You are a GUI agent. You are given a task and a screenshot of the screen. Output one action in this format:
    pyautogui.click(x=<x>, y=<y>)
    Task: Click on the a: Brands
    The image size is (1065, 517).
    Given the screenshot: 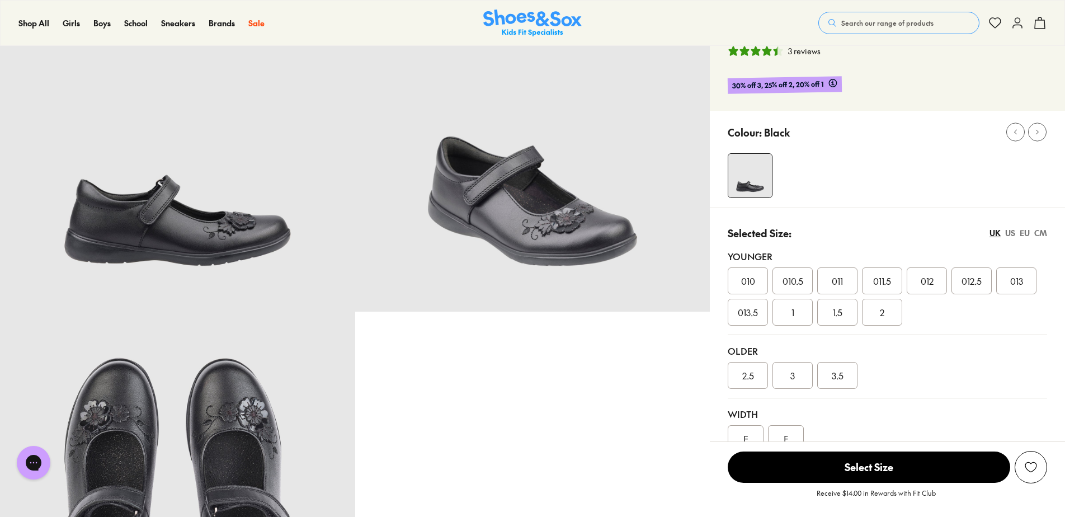 What is the action you would take?
    pyautogui.click(x=221, y=23)
    